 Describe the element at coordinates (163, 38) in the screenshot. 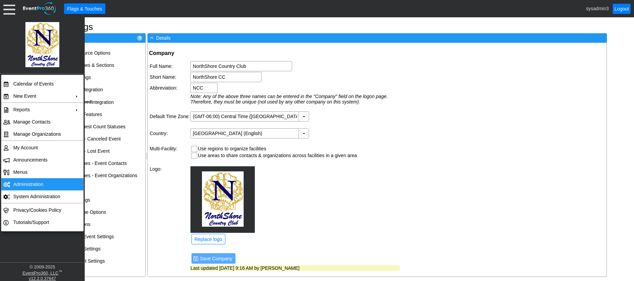

I see `span: Details` at that location.